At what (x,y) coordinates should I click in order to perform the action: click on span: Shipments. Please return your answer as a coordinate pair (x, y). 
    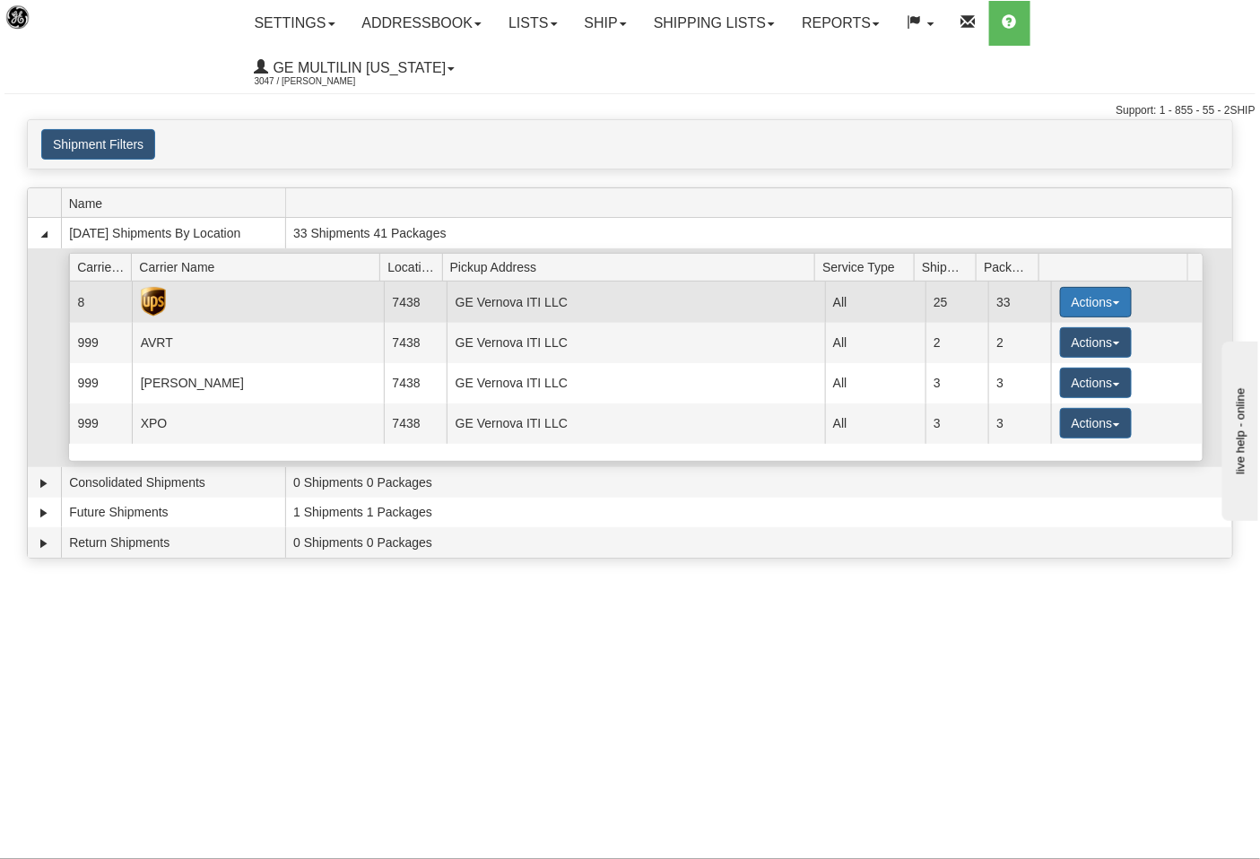
    Looking at the image, I should click on (949, 266).